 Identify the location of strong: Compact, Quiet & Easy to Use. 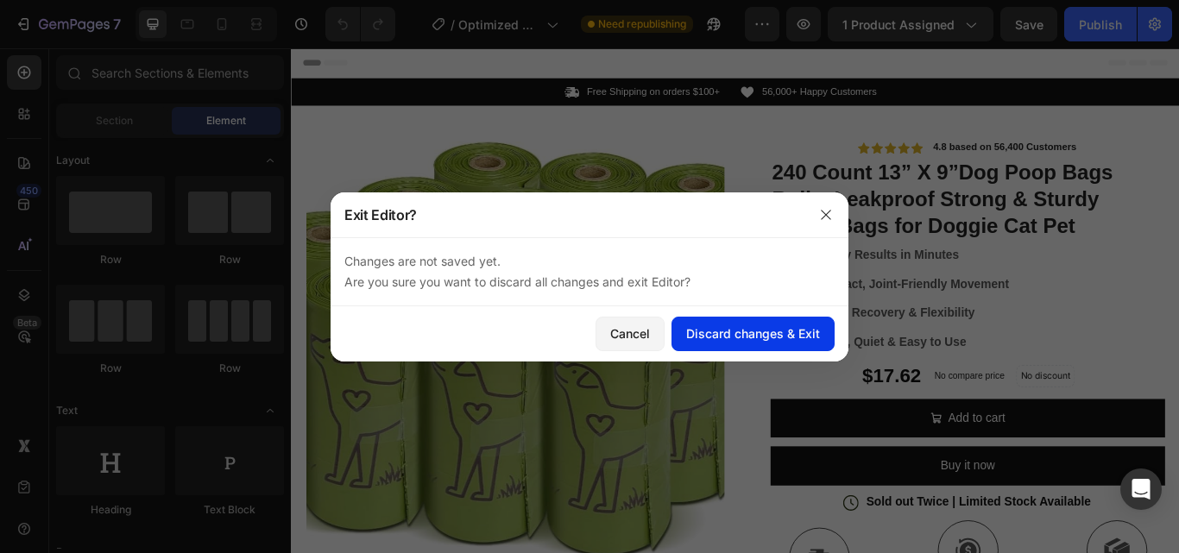
(687, 342).